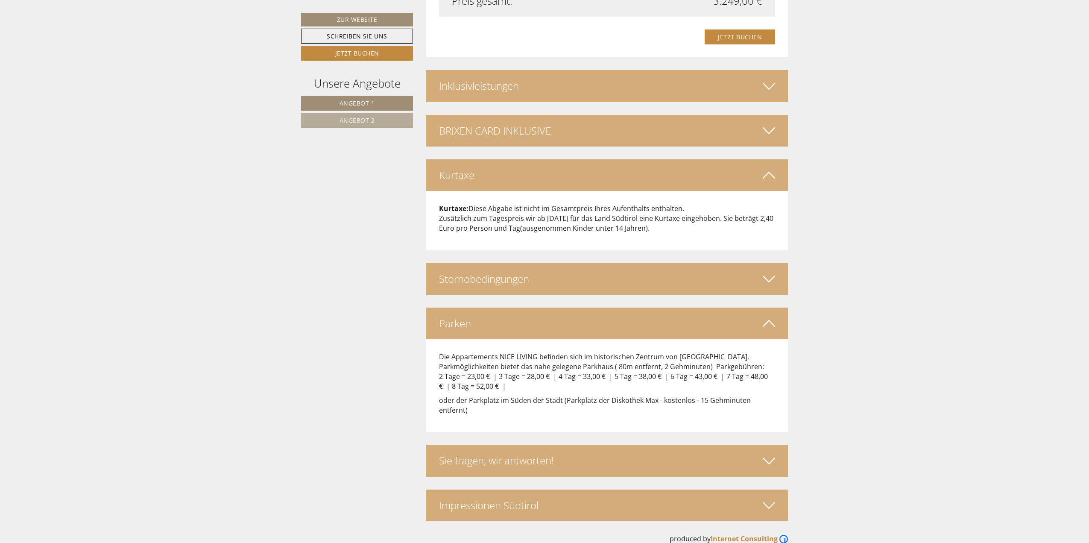 This screenshot has height=543, width=1089. Describe the element at coordinates (454, 208) in the screenshot. I see `strong: Kurtaxe:` at that location.